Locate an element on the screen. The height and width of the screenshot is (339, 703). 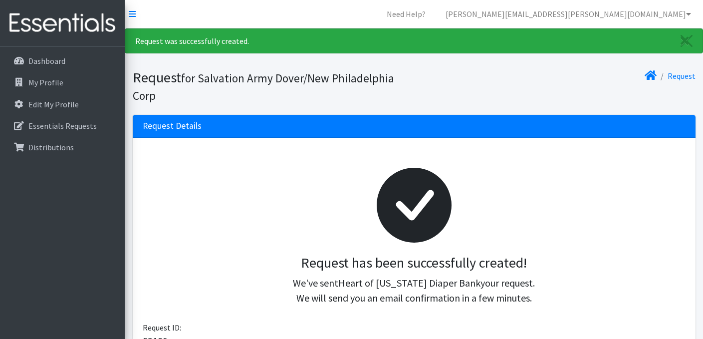
a: Close is located at coordinates (687, 41).